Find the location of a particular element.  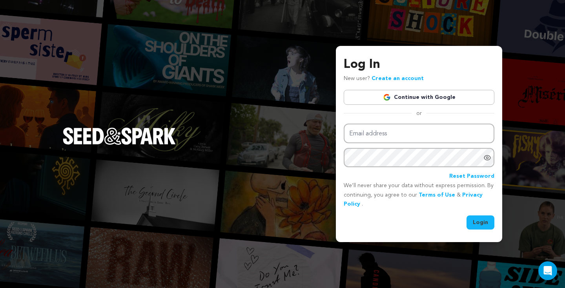

a: Terms of Use is located at coordinates (437, 195).